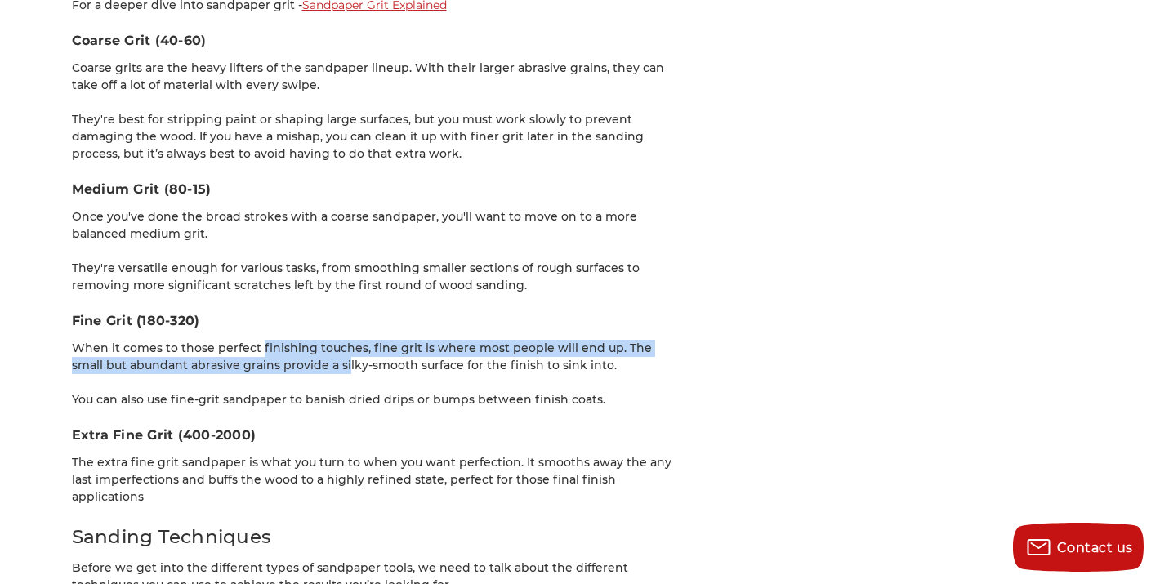 This screenshot has width=1160, height=584. Describe the element at coordinates (1078, 547) in the screenshot. I see `button: Contact us` at that location.